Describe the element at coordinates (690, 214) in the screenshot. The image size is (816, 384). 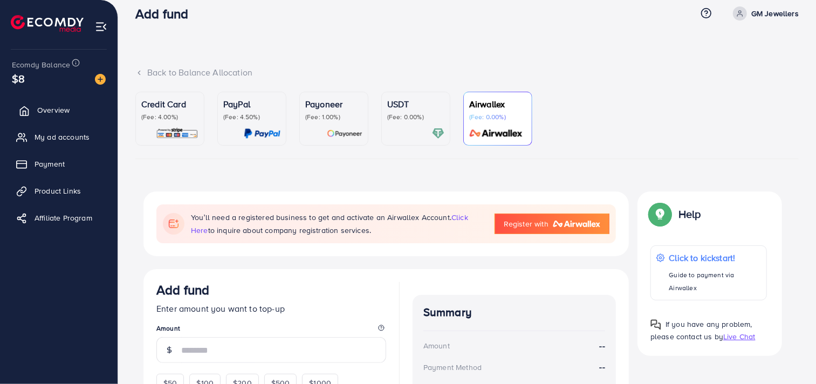
I see `p: Help` at that location.